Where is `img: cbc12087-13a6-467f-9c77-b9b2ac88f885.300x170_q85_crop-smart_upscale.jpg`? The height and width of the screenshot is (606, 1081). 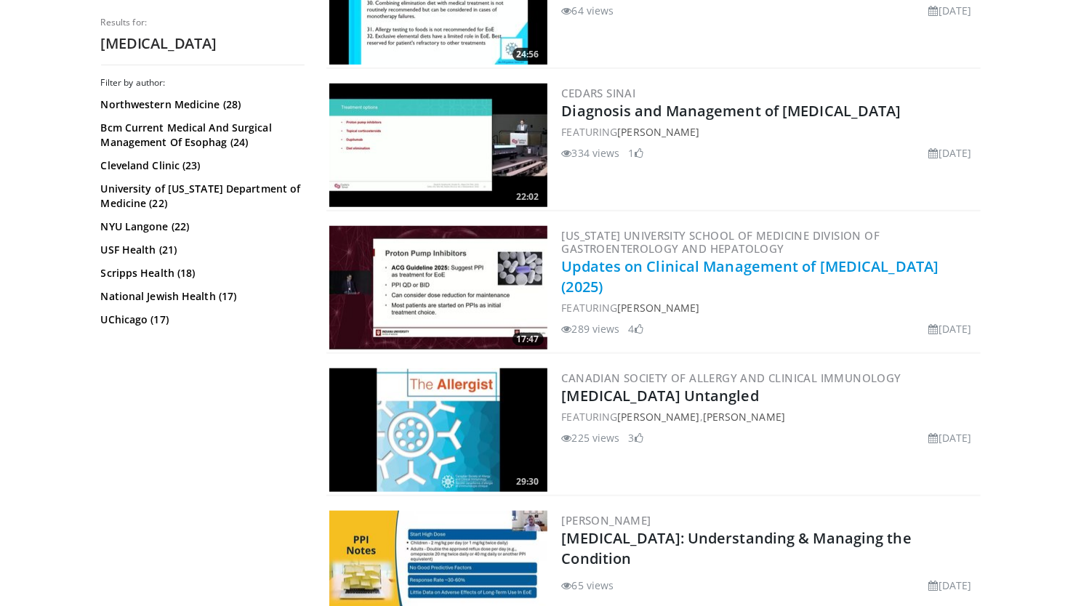 img: cbc12087-13a6-467f-9c77-b9b2ac88f885.300x170_q85_crop-smart_upscale.jpg is located at coordinates (438, 145).